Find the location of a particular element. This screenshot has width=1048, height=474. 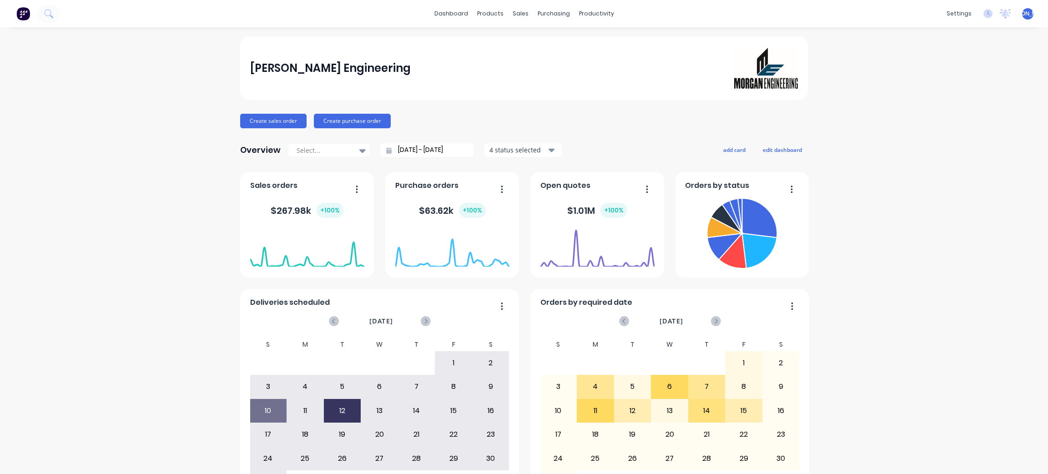

div: productivity is located at coordinates (596, 14).